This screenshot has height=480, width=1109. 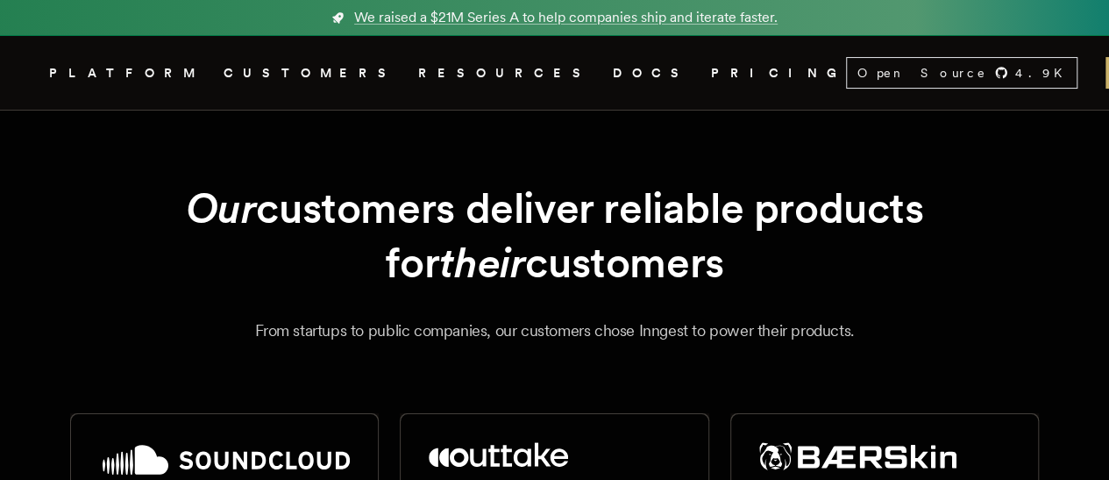 I want to click on p: From startups to public companies, our customers chose Inngest to power their products., so click(x=554, y=331).